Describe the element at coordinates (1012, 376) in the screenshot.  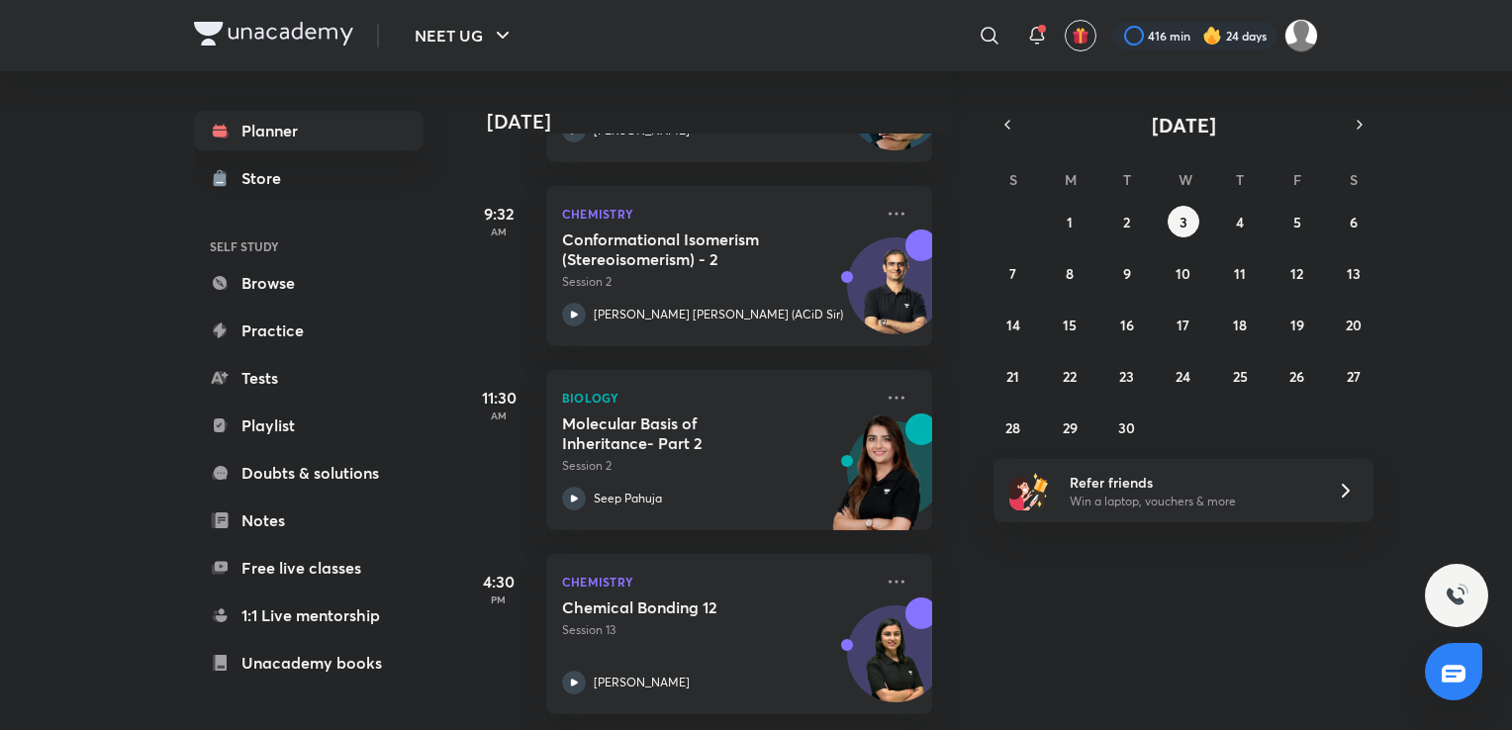
I see `abbr: September 21, 2025` at that location.